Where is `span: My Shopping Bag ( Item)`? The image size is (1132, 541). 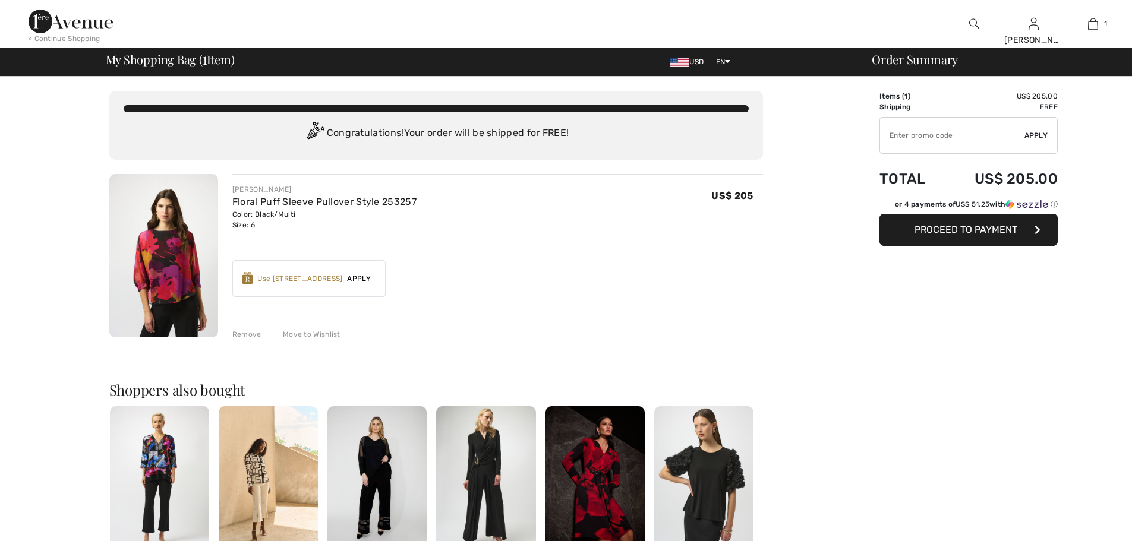
span: My Shopping Bag ( Item) is located at coordinates (170, 59).